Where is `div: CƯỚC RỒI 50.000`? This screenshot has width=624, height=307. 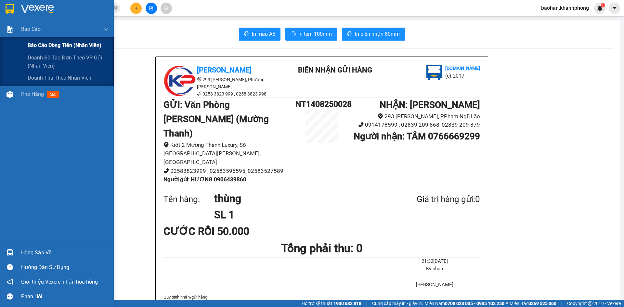 div: CƯỚC RỒI 50.000 is located at coordinates (215, 231).